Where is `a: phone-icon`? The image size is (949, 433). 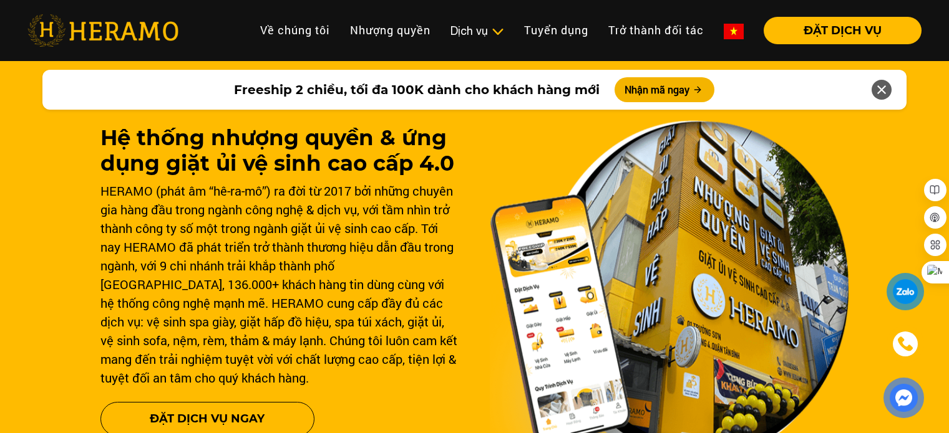 a: phone-icon is located at coordinates (905, 344).